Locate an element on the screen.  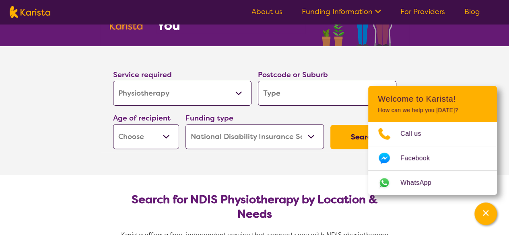
div: Channel Menu is located at coordinates (433, 140).